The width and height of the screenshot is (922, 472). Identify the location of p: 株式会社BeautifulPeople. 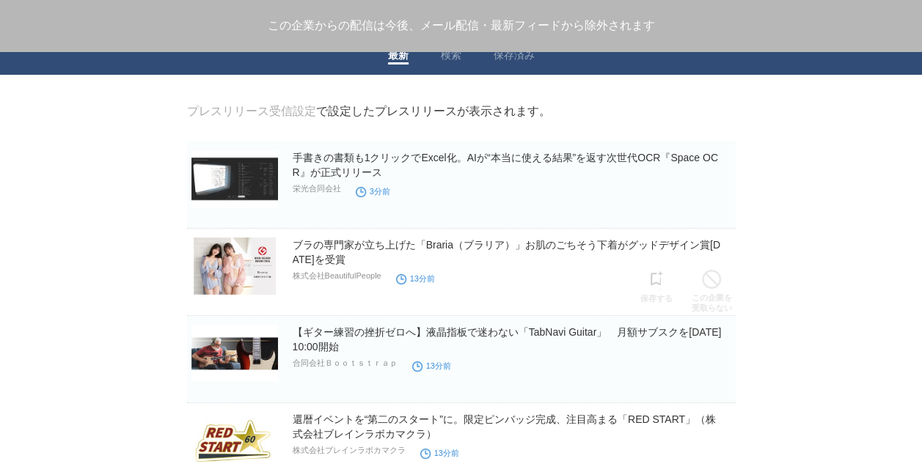
(337, 276).